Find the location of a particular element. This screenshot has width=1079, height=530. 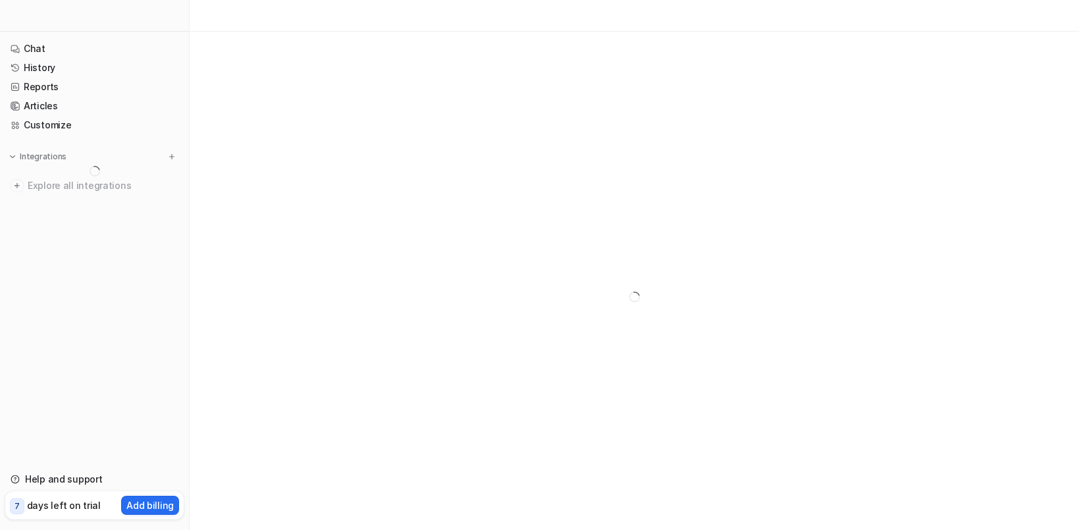

a: Help and support is located at coordinates (94, 479).